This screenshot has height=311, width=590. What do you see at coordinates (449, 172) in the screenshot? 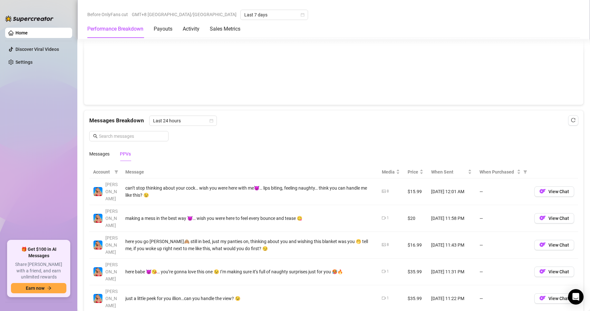
I see `span: When Sent` at bounding box center [449, 172].